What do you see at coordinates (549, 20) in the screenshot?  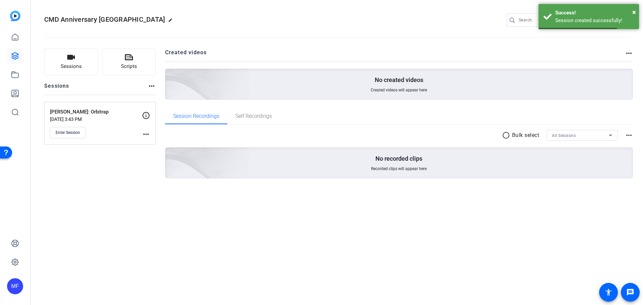 I see `input: Search` at bounding box center [549, 20].